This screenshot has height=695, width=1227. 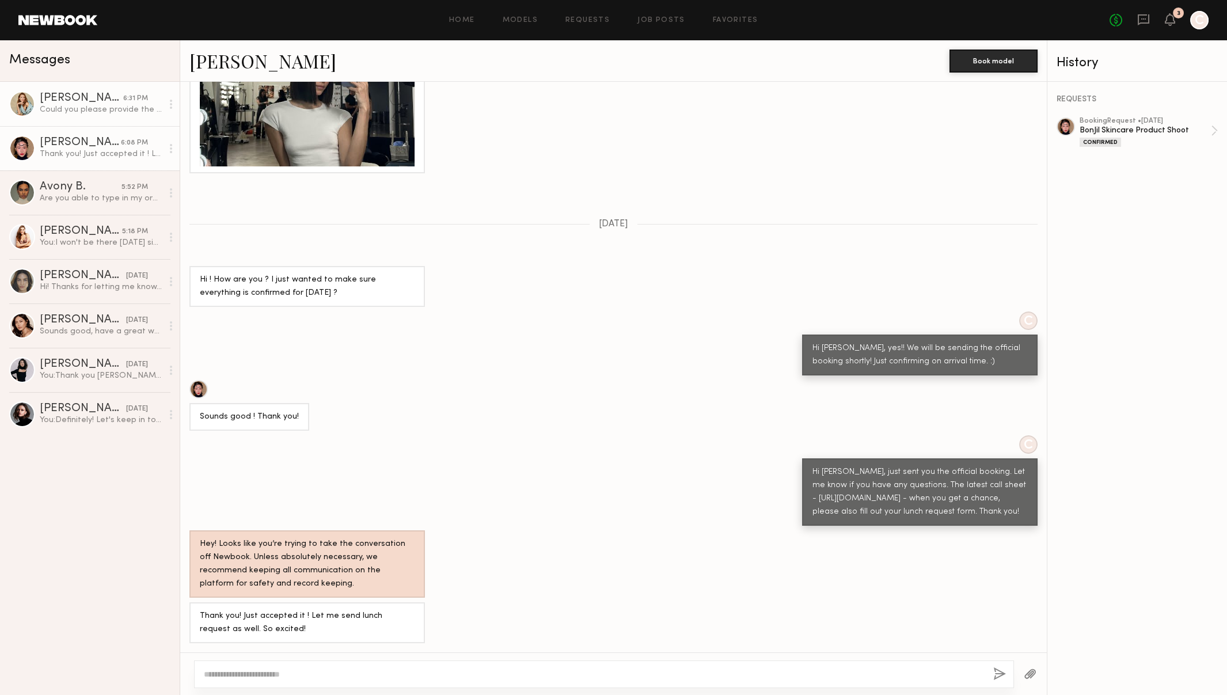 What do you see at coordinates (81, 187) in the screenshot?
I see `div: Avony B.` at bounding box center [81, 187].